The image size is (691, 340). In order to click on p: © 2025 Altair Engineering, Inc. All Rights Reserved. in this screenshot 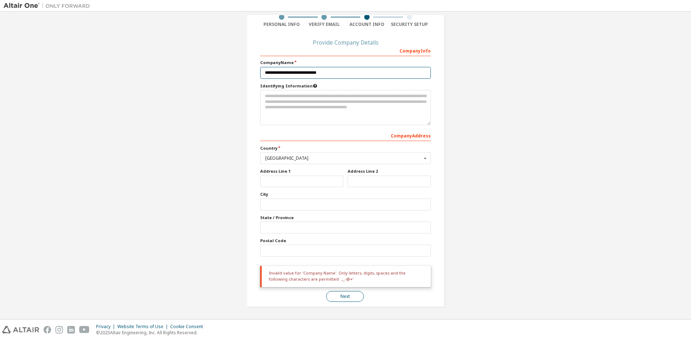, I will do `click(151, 332)`.